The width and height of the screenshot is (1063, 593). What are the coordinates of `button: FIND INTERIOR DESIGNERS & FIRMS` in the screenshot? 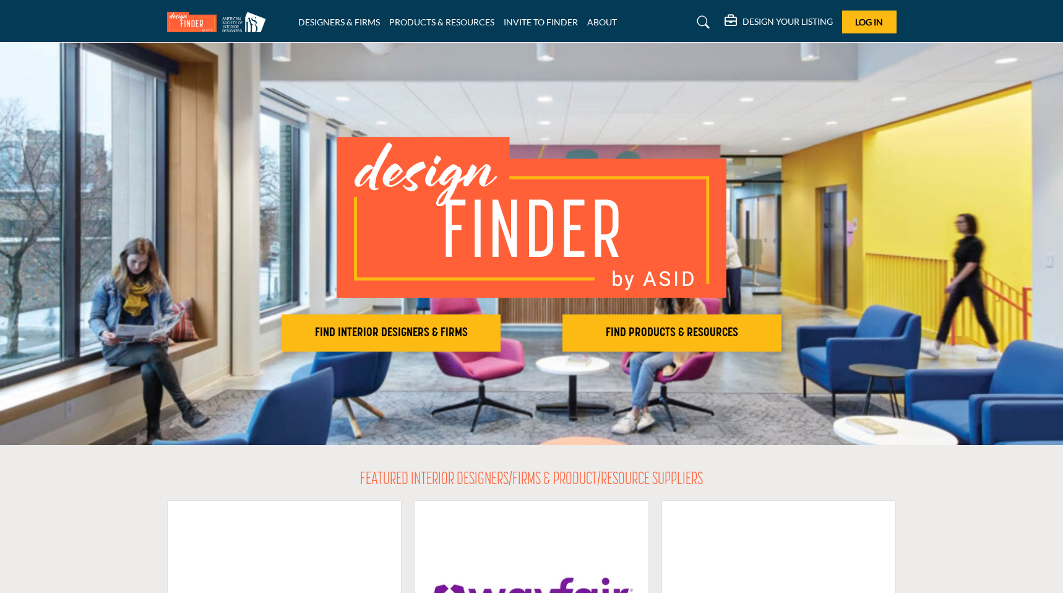 It's located at (391, 333).